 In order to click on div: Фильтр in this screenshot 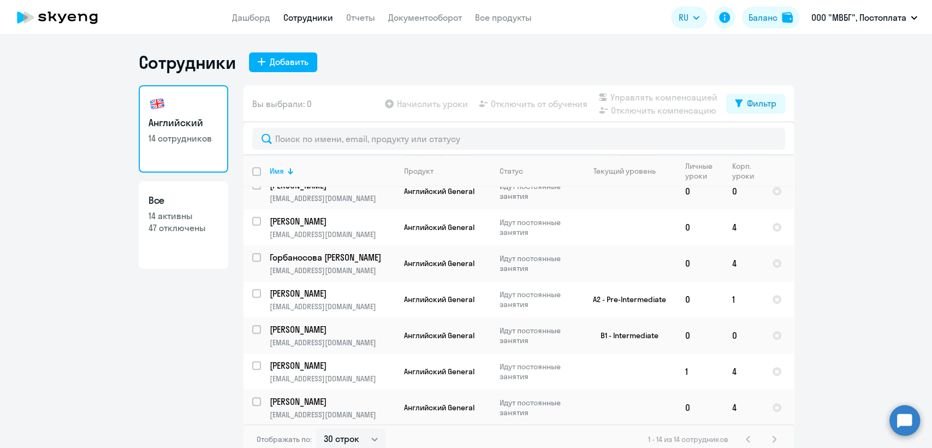, I will do `click(762, 103)`.